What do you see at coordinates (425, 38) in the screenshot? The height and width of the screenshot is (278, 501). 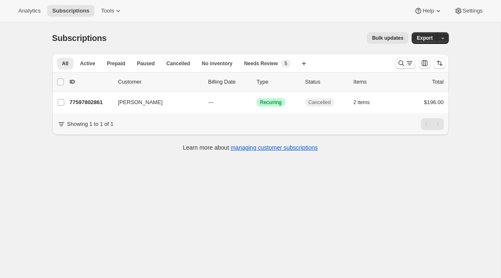 I see `span: Export` at bounding box center [425, 38].